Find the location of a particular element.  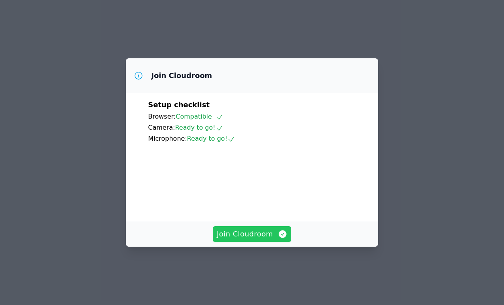

span: Microphone: is located at coordinates (167, 138).